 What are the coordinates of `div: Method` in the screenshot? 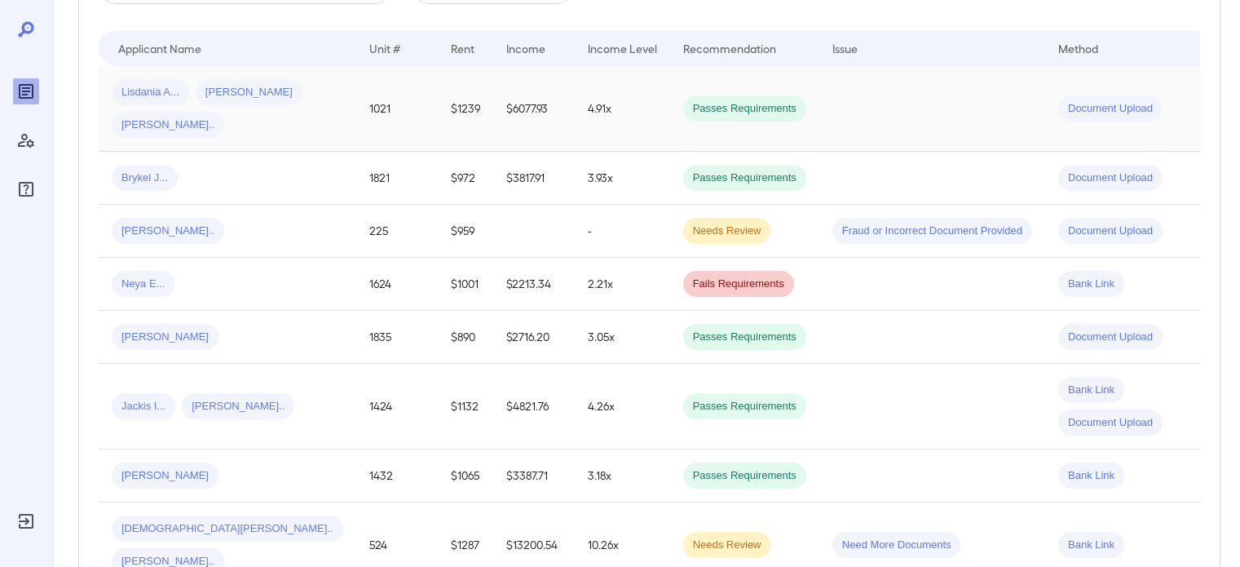 It's located at (1078, 48).